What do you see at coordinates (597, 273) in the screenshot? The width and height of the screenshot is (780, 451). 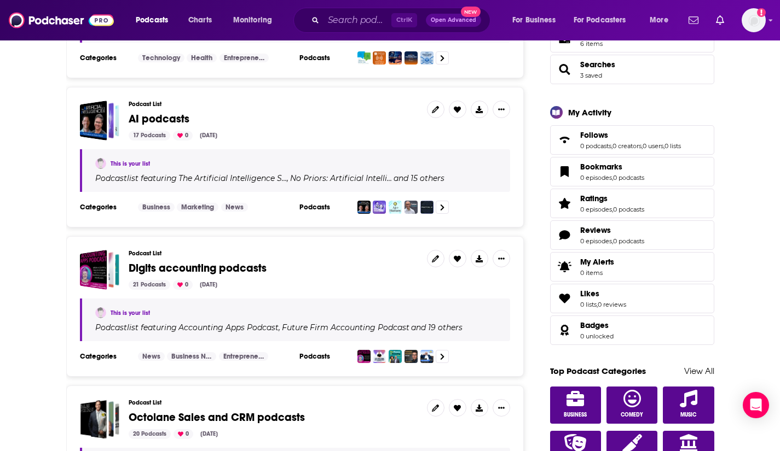 I see `span: 0 items` at bounding box center [597, 273].